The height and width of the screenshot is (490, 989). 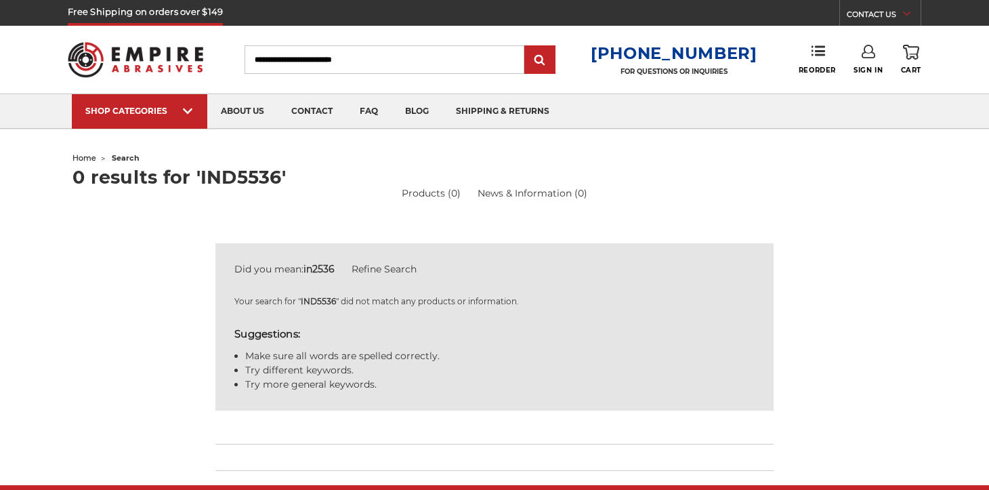 What do you see at coordinates (84, 158) in the screenshot?
I see `a: home` at bounding box center [84, 158].